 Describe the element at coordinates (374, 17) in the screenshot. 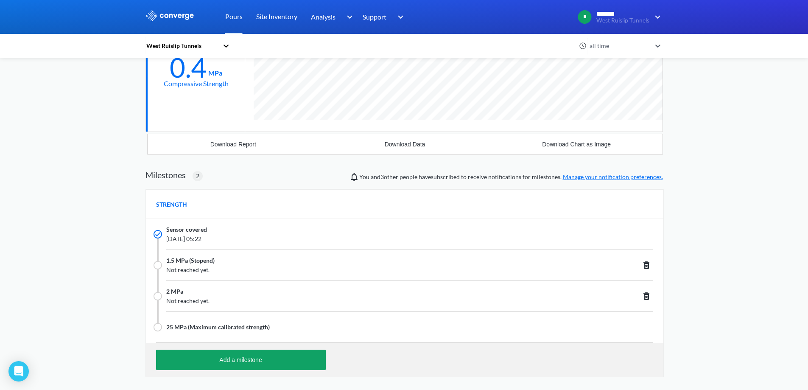

I see `span: Support` at that location.